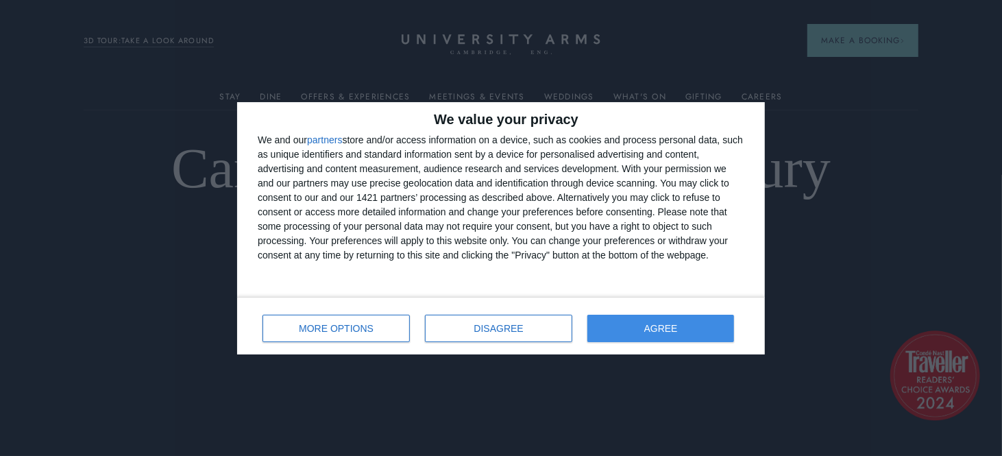  Describe the element at coordinates (661, 328) in the screenshot. I see `span: AGREE` at that location.